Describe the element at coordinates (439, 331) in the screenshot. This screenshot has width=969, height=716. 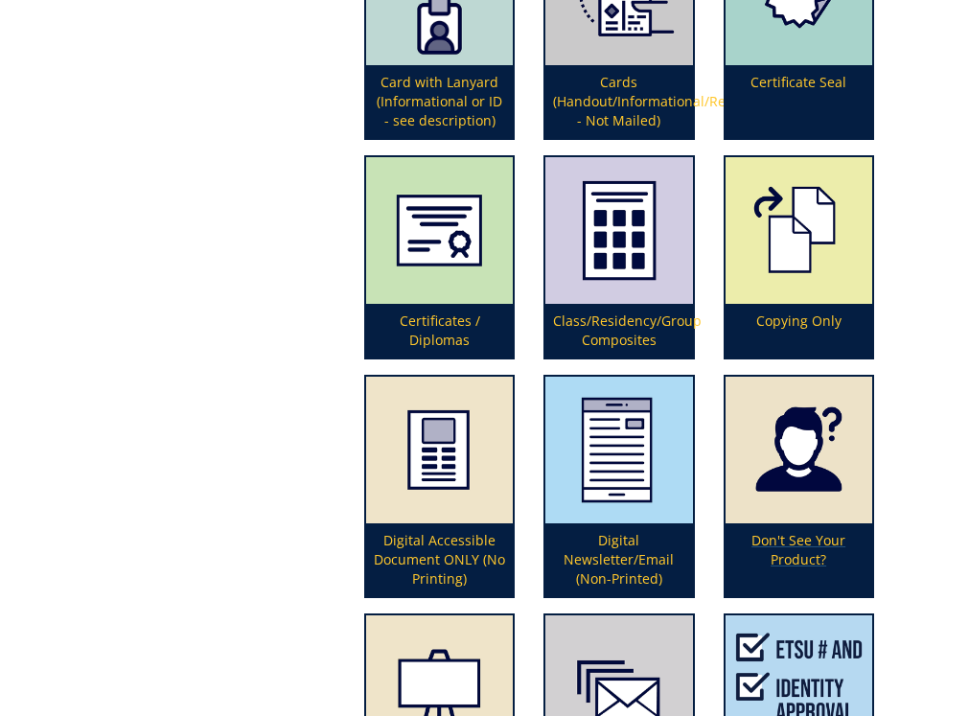
I see `p: Certificates / Diplomas` at that location.